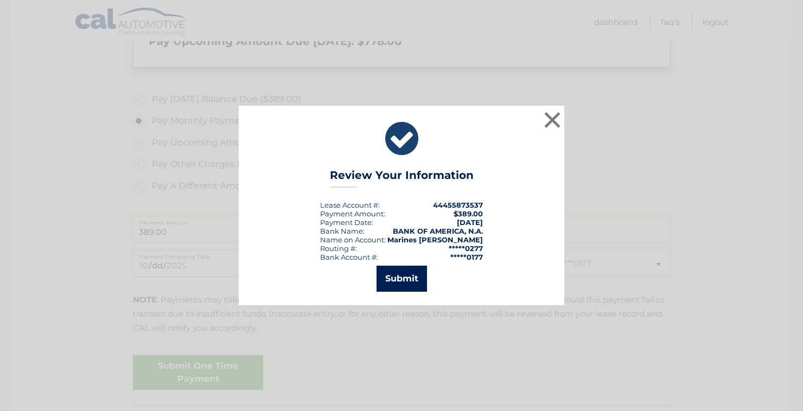  Describe the element at coordinates (338, 248) in the screenshot. I see `div: Routing #:` at that location.